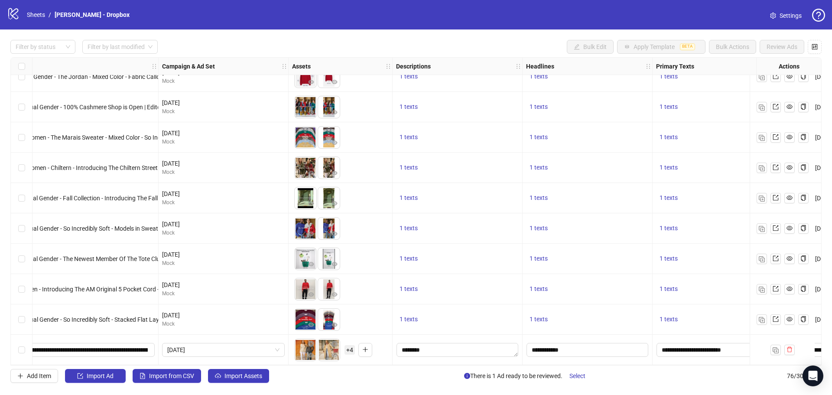 The height and width of the screenshot is (395, 832). I want to click on button: Add Item, so click(34, 376).